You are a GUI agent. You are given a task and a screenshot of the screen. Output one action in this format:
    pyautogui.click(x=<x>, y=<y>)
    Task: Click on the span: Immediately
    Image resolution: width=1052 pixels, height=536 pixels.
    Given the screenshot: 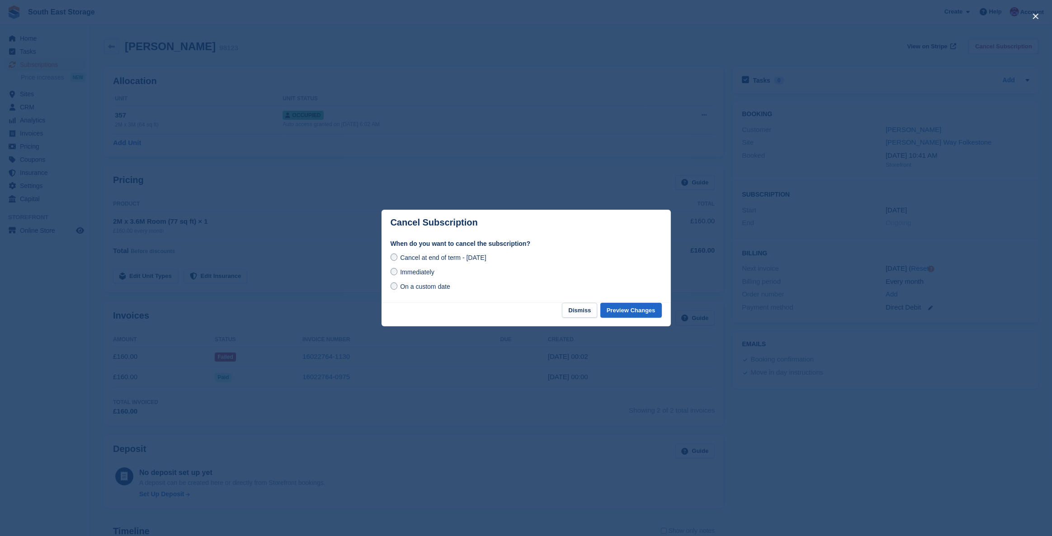 What is the action you would take?
    pyautogui.click(x=417, y=272)
    